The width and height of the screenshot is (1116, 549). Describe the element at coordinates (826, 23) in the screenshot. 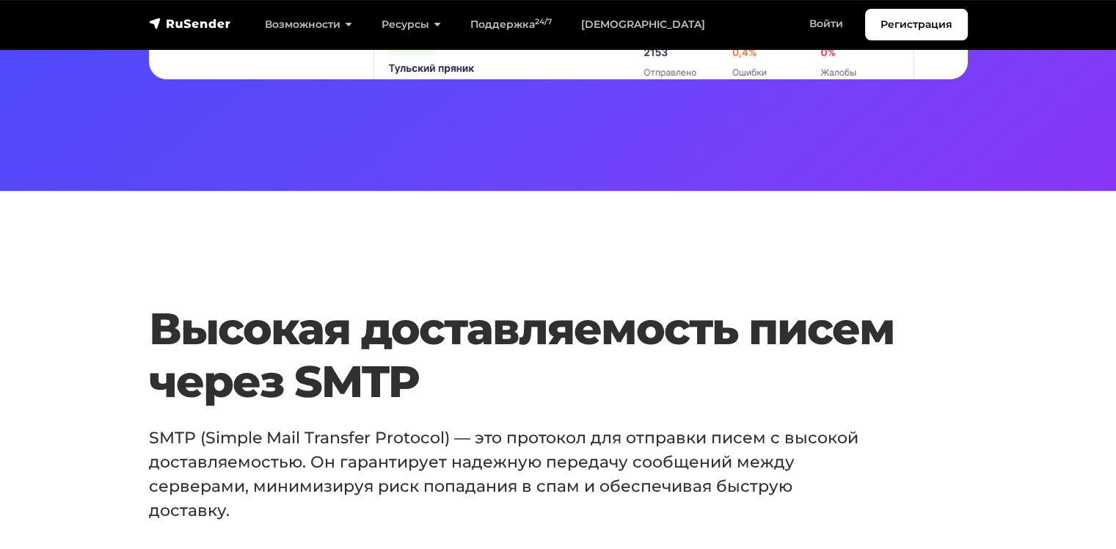

I see `a: Войти` at that location.